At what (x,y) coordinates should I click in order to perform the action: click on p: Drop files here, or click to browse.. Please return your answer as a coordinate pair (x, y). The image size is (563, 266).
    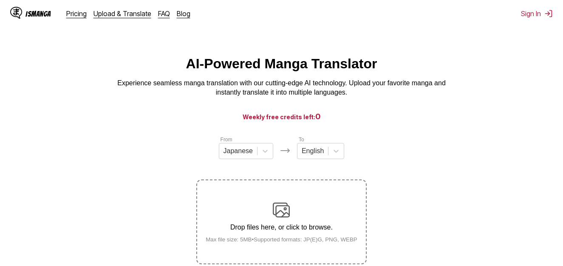
    Looking at the image, I should click on (281, 228).